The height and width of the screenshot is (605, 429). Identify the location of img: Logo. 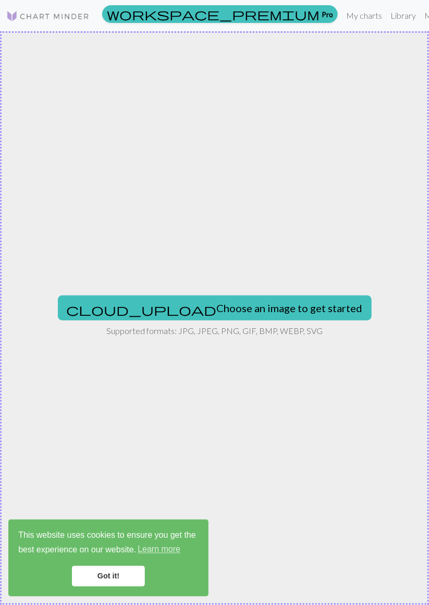
(48, 16).